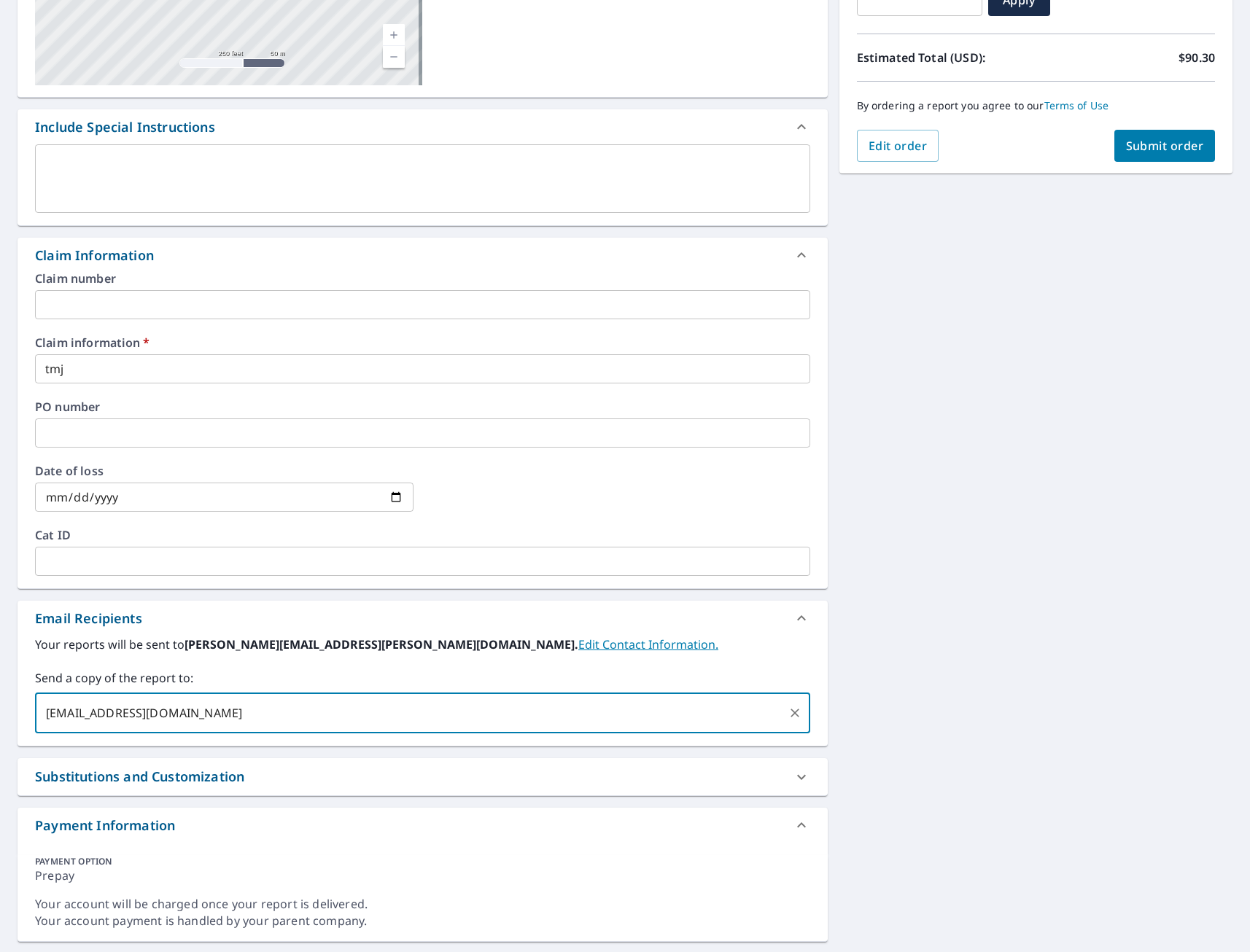 The height and width of the screenshot is (952, 1250). What do you see at coordinates (422, 678) in the screenshot?
I see `label: Send a copy of the report to:` at bounding box center [422, 678].